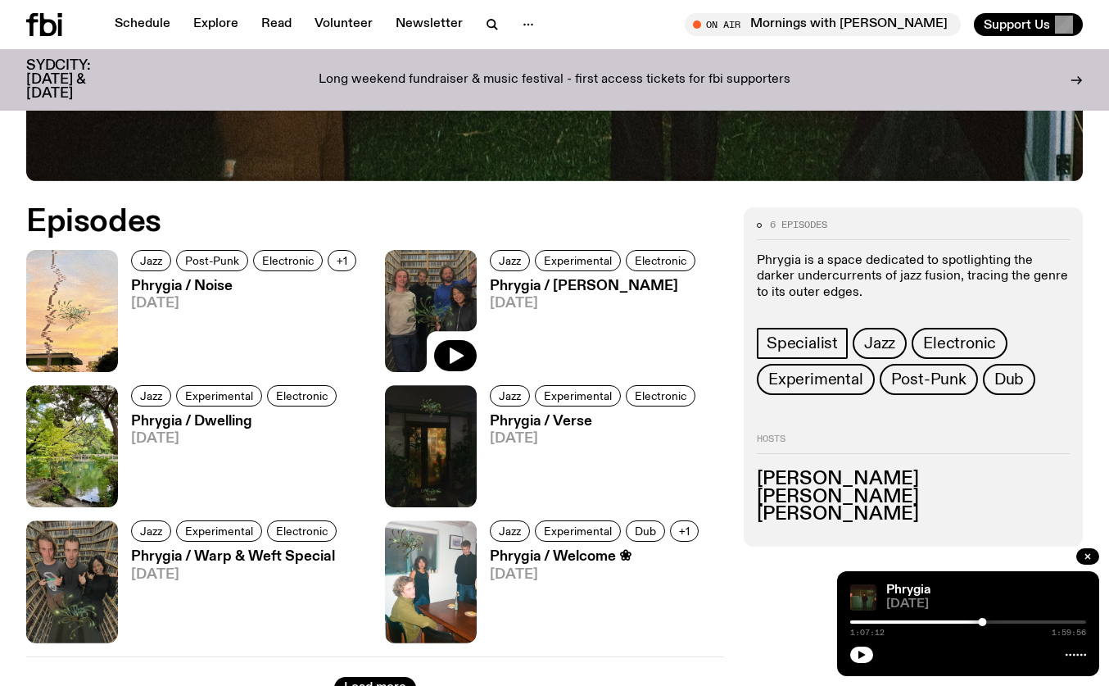 The width and height of the screenshot is (1109, 686). I want to click on a: Schedule, so click(143, 25).